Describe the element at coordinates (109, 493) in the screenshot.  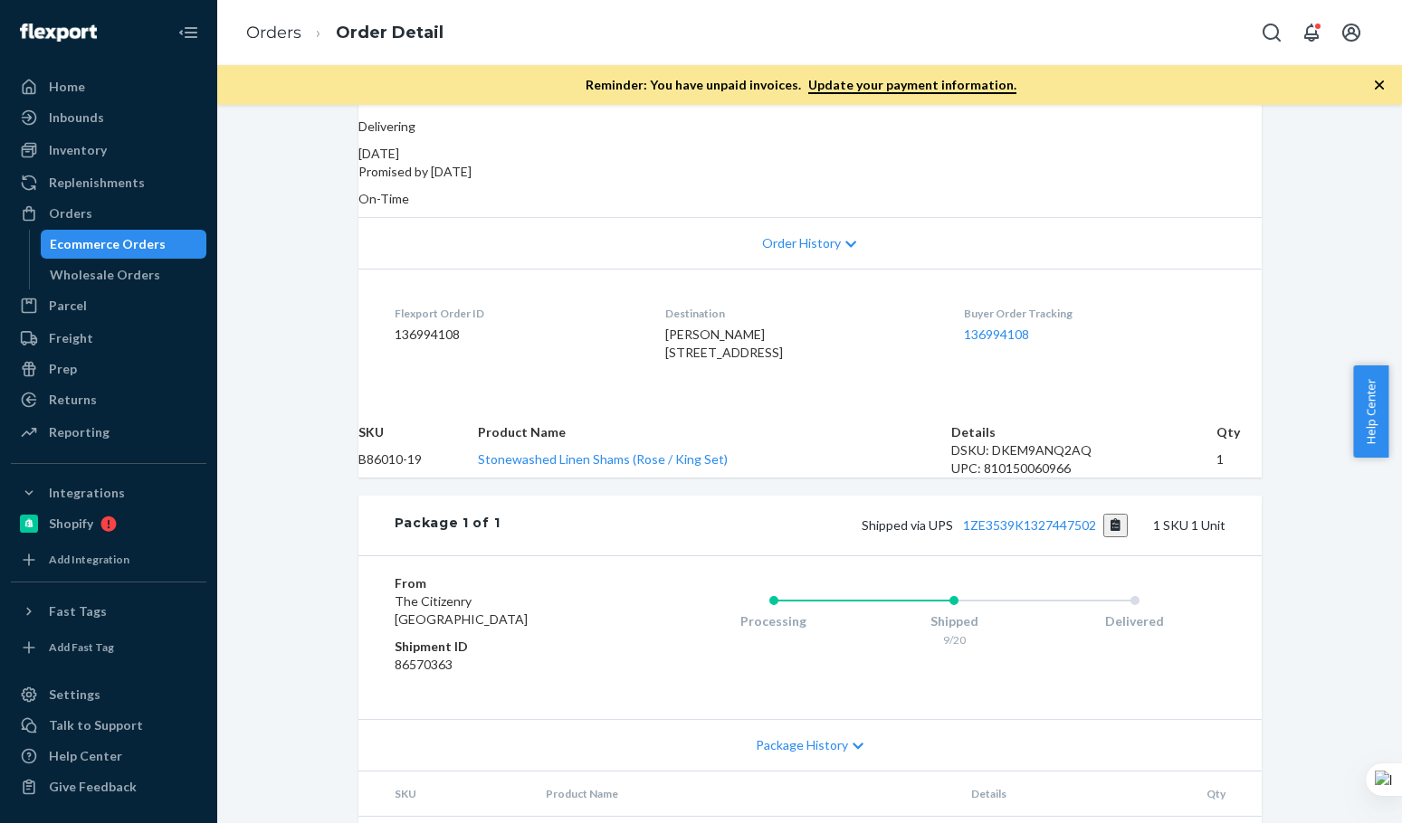
I see `button: Integrations` at that location.